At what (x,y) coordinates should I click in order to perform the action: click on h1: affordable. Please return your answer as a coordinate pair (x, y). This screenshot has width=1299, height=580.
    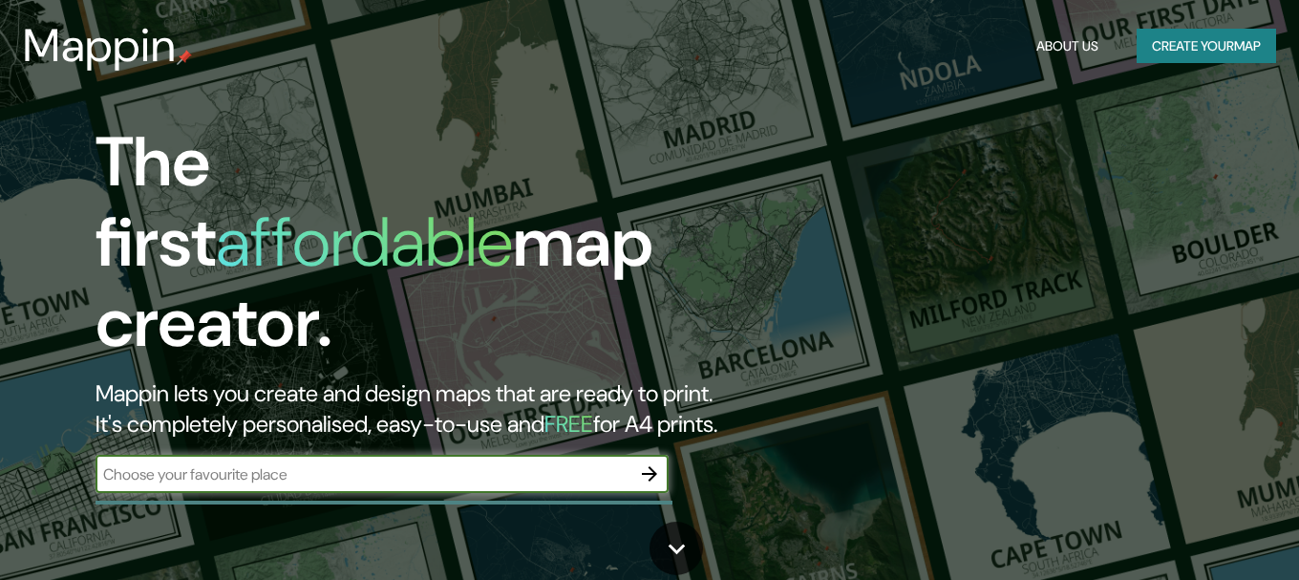
    Looking at the image, I should click on (364, 242).